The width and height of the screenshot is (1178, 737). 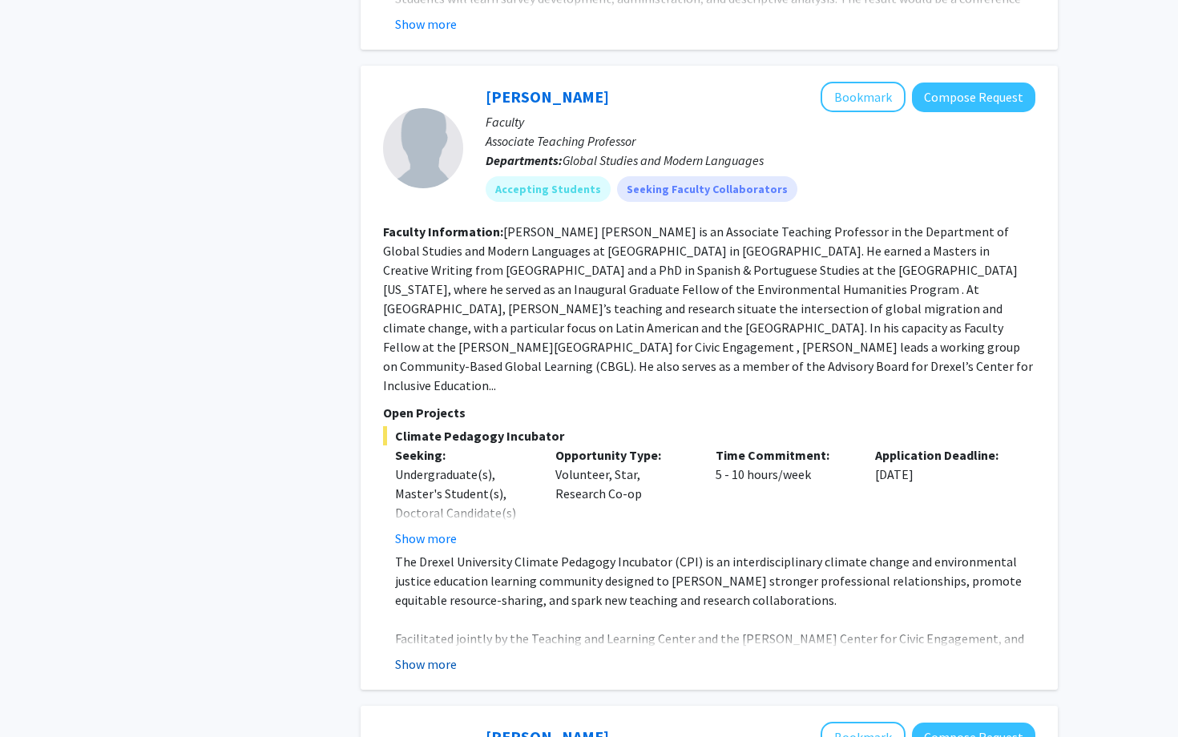 I want to click on mat-chip: Seeking Faculty Collaborators, so click(x=707, y=189).